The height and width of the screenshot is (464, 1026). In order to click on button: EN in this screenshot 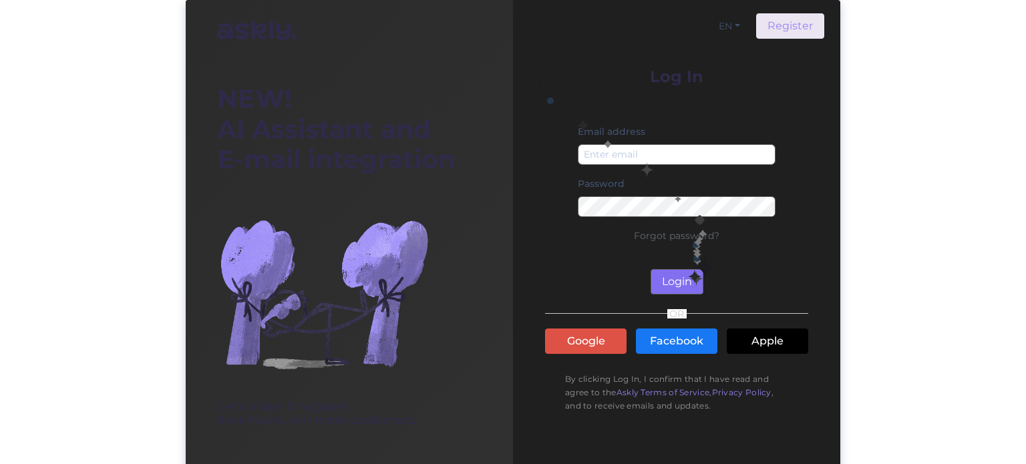, I will do `click(730, 26)`.